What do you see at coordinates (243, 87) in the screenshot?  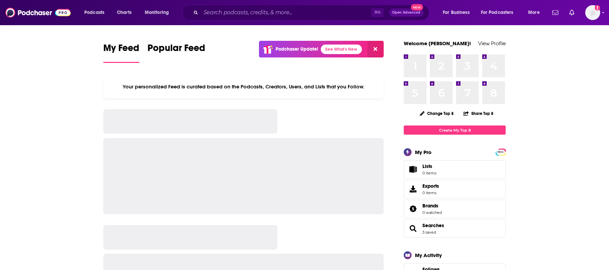 I see `div: Your personalized Feed is curated based on the Podcasts, Creators, Users, and Lists that you Follow.` at bounding box center [243, 87].